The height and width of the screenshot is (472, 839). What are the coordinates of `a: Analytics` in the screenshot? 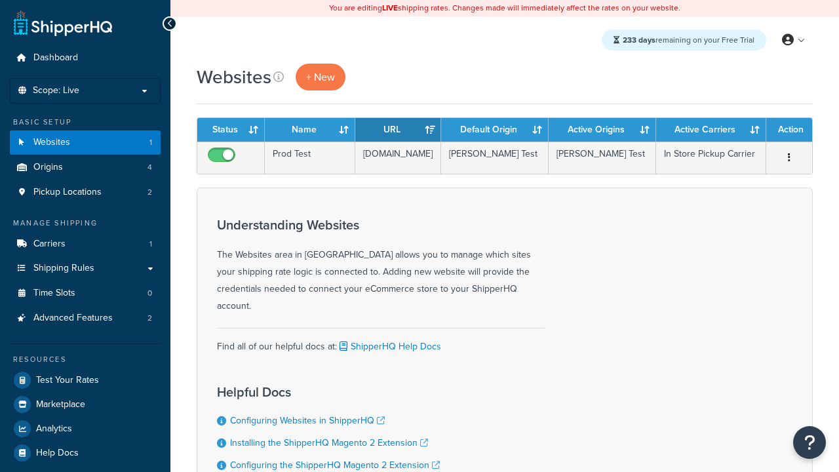 It's located at (85, 429).